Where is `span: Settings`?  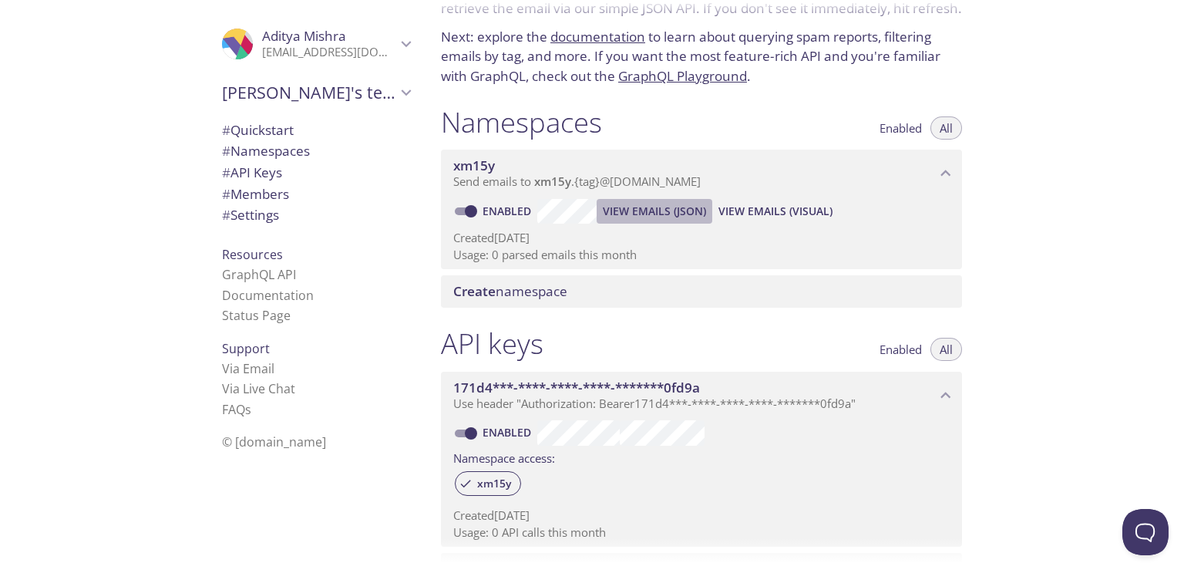
span: Settings is located at coordinates (250, 214).